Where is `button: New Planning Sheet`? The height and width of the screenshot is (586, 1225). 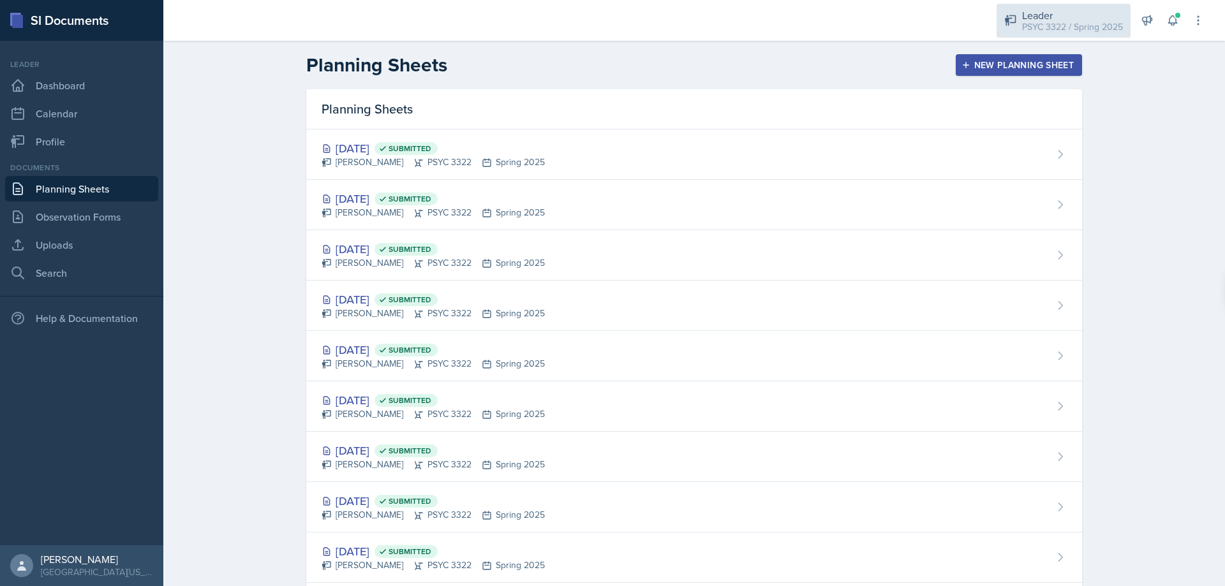
button: New Planning Sheet is located at coordinates (1019, 65).